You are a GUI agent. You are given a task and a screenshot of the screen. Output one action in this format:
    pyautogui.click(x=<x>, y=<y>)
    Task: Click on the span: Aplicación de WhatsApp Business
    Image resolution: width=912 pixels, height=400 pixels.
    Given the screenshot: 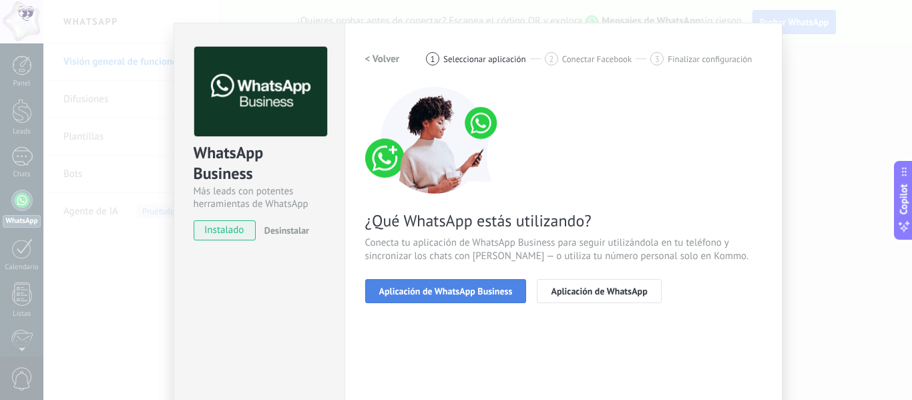 What is the action you would take?
    pyautogui.click(x=446, y=291)
    